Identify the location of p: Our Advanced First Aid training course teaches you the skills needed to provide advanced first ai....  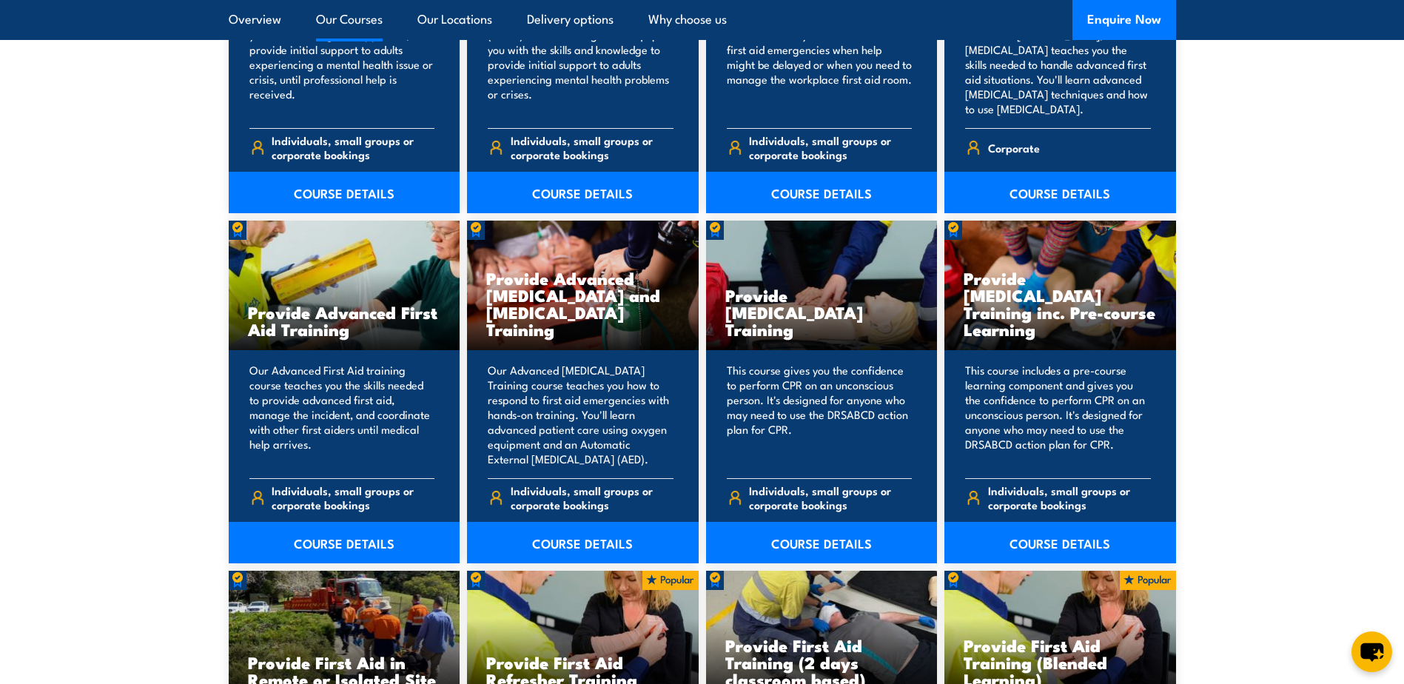
(342, 414).